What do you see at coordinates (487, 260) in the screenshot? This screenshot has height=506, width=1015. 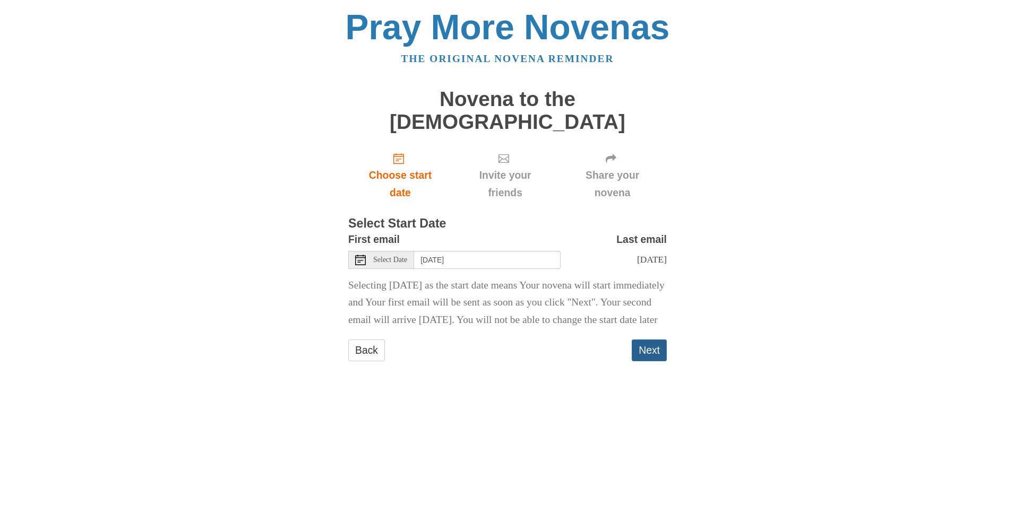 I see `input: Use the arrow keys to pick a date` at bounding box center [487, 260].